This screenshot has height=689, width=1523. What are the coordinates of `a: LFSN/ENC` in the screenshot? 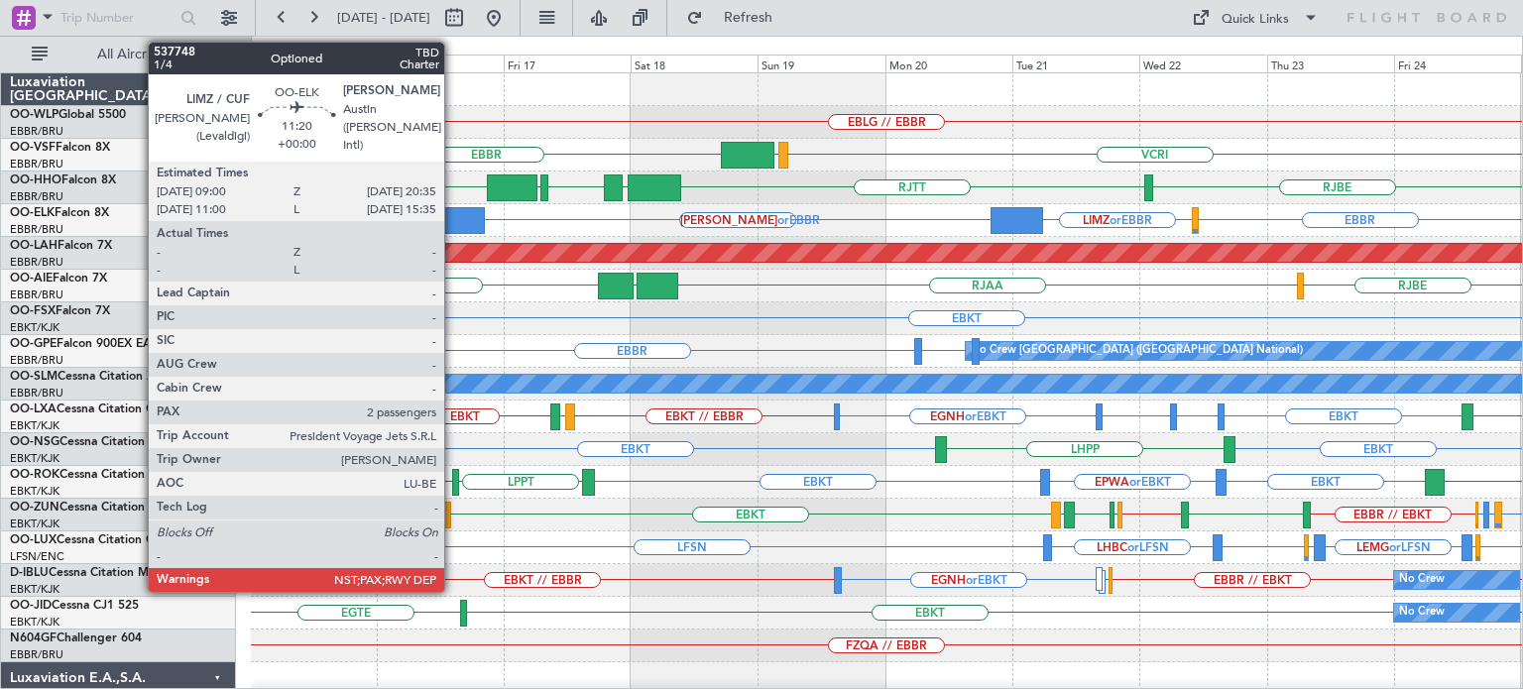 It's located at (37, 556).